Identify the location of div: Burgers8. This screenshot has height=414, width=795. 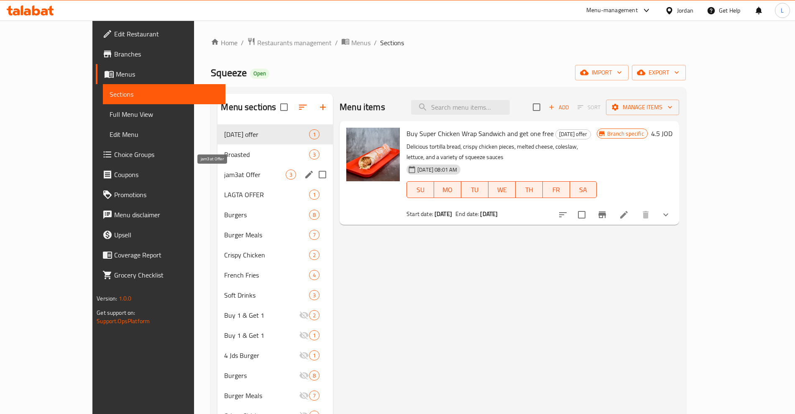
(275, 375).